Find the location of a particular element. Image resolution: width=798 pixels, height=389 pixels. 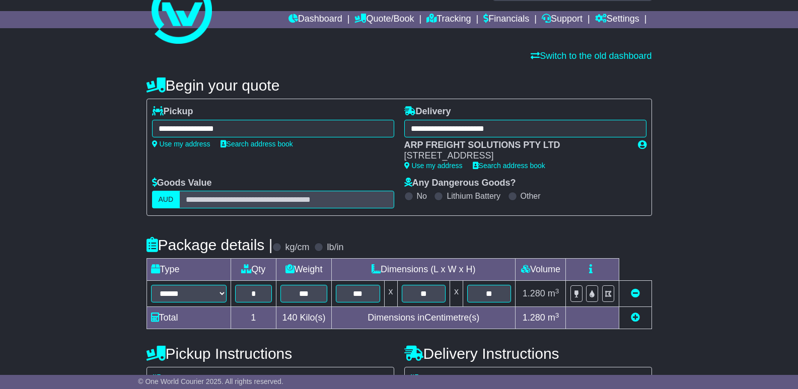

a: Financials is located at coordinates (506, 20).